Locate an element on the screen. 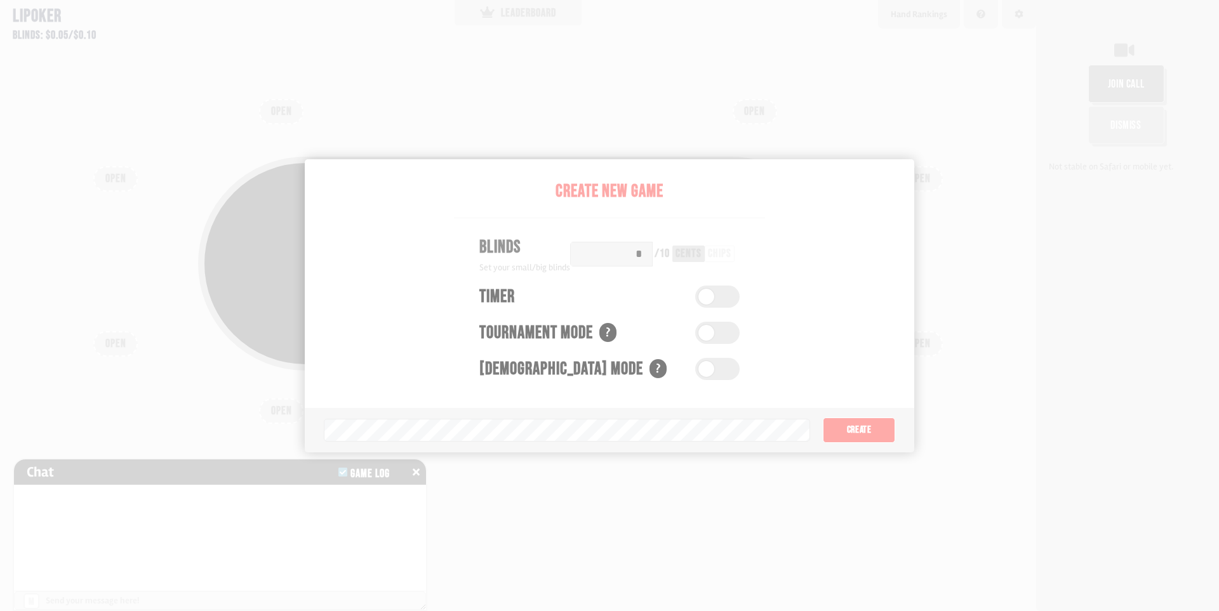 Image resolution: width=1219 pixels, height=611 pixels. div: LEADERBOARD is located at coordinates (518, 13).